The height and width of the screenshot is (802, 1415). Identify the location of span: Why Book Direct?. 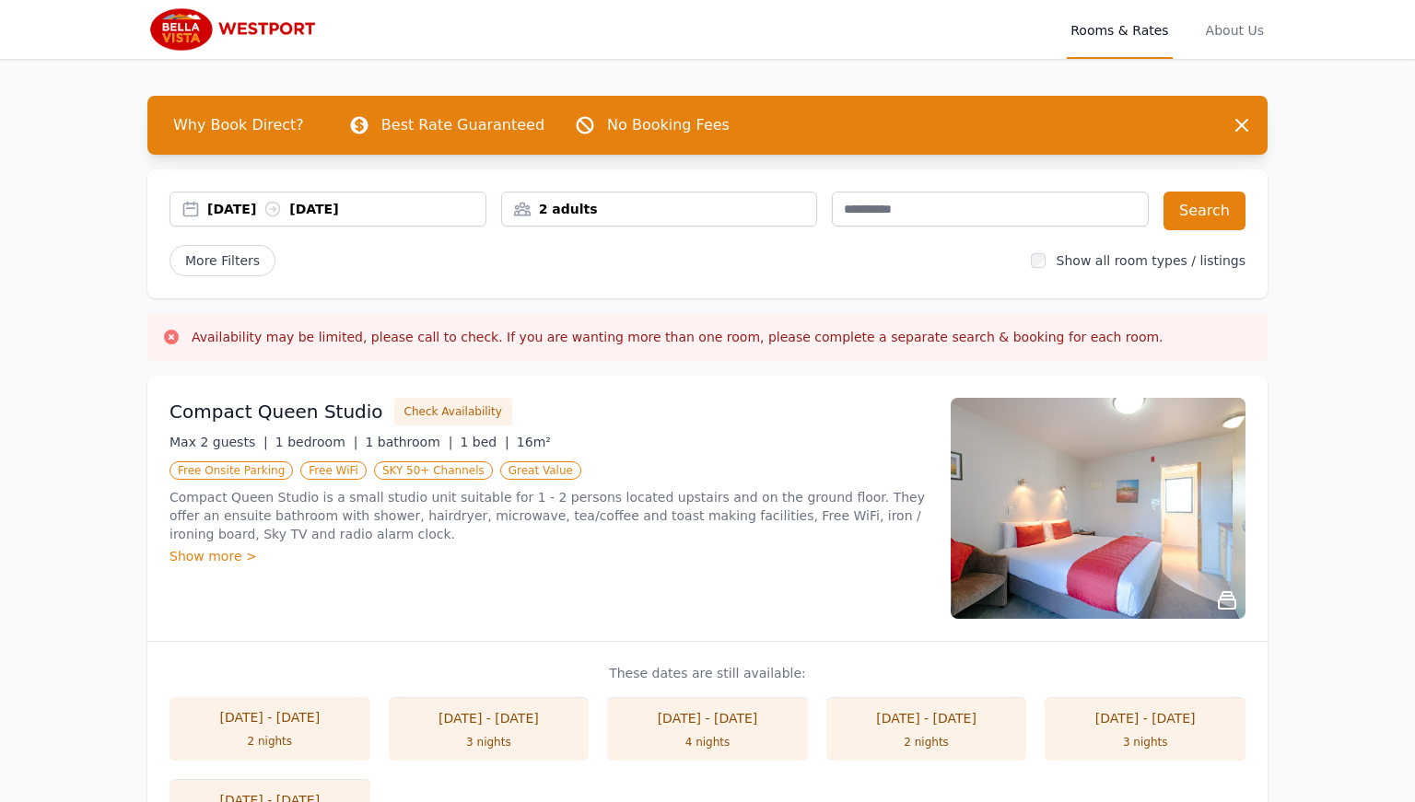
(239, 125).